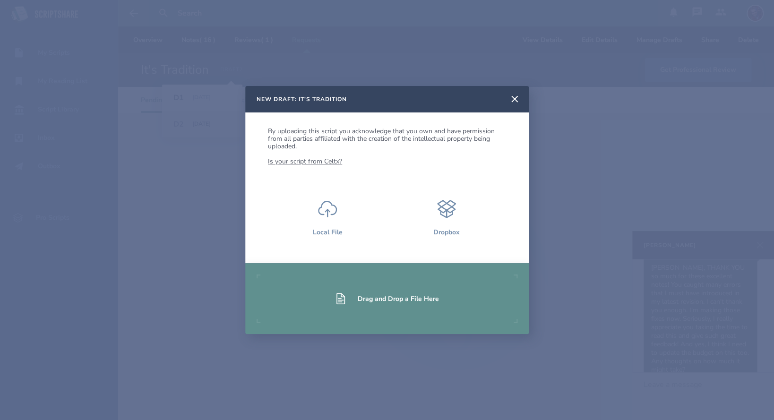 The width and height of the screenshot is (774, 420). Describe the element at coordinates (447, 232) in the screenshot. I see `div: Dropbox` at that location.